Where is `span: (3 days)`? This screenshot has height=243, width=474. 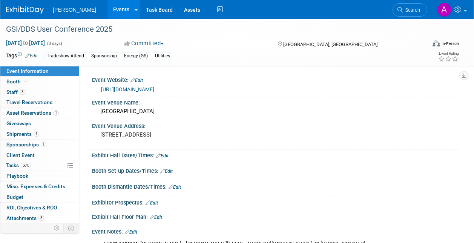 span: (3 days) is located at coordinates (54, 43).